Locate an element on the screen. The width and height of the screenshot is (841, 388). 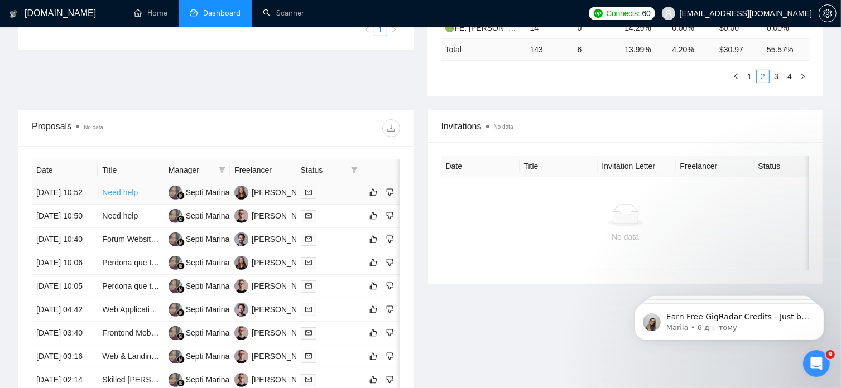
img: RV is located at coordinates (241, 239).